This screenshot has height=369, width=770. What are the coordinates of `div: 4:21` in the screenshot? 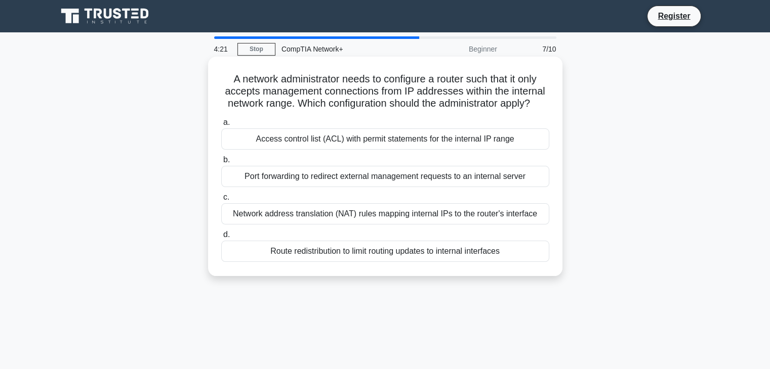 It's located at (223, 49).